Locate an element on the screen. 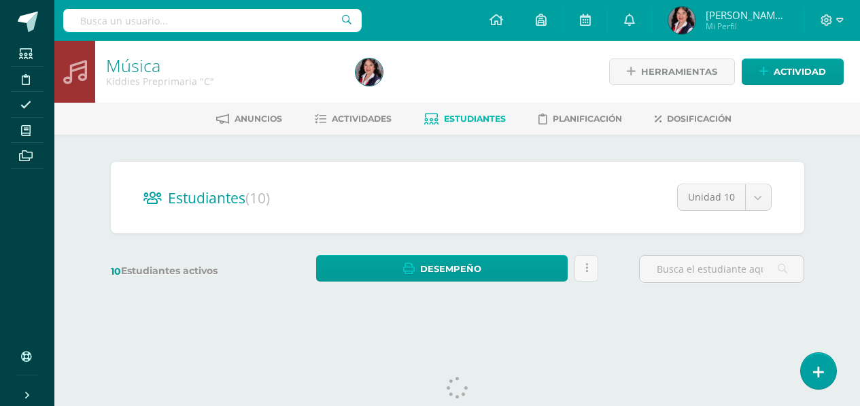  a: Actividades is located at coordinates (353, 119).